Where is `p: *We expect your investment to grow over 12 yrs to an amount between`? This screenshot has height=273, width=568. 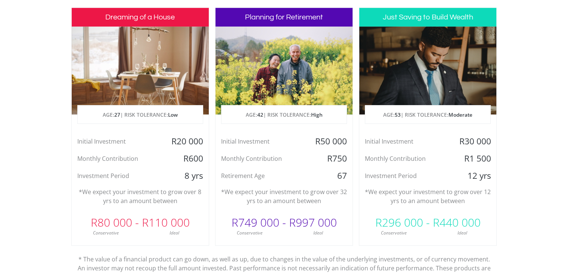 p: *We expect your investment to grow over 12 yrs to an amount between is located at coordinates (428, 196).